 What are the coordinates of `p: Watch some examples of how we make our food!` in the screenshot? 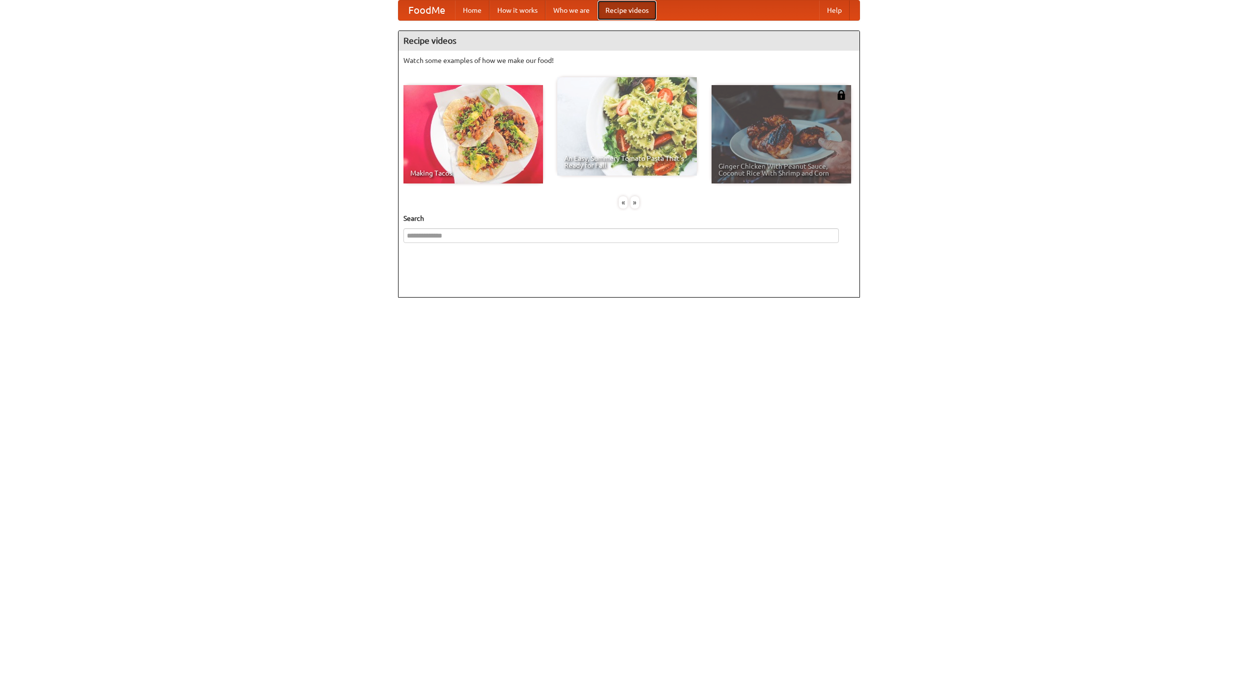 It's located at (629, 60).